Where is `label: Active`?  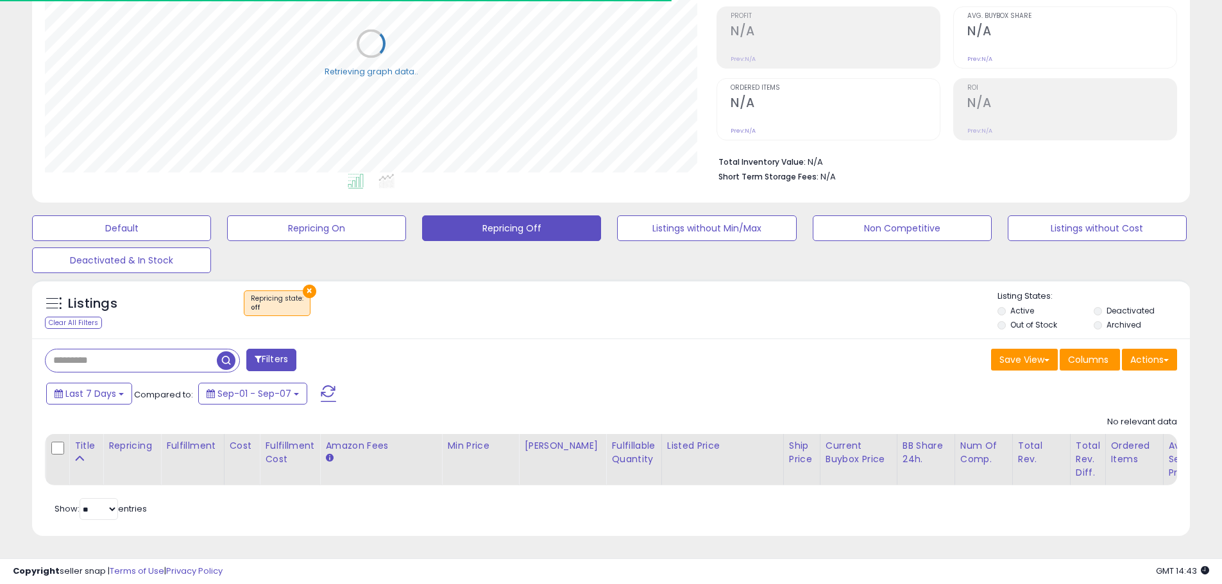
label: Active is located at coordinates (1021, 310).